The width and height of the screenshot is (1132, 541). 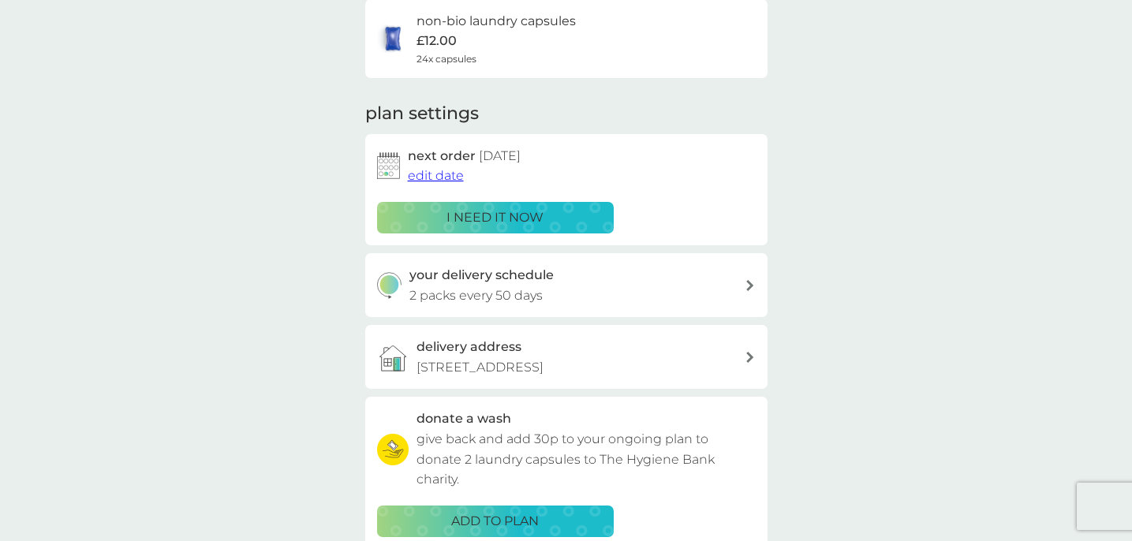 What do you see at coordinates (464, 419) in the screenshot?
I see `h3: donate a wash` at bounding box center [464, 419].